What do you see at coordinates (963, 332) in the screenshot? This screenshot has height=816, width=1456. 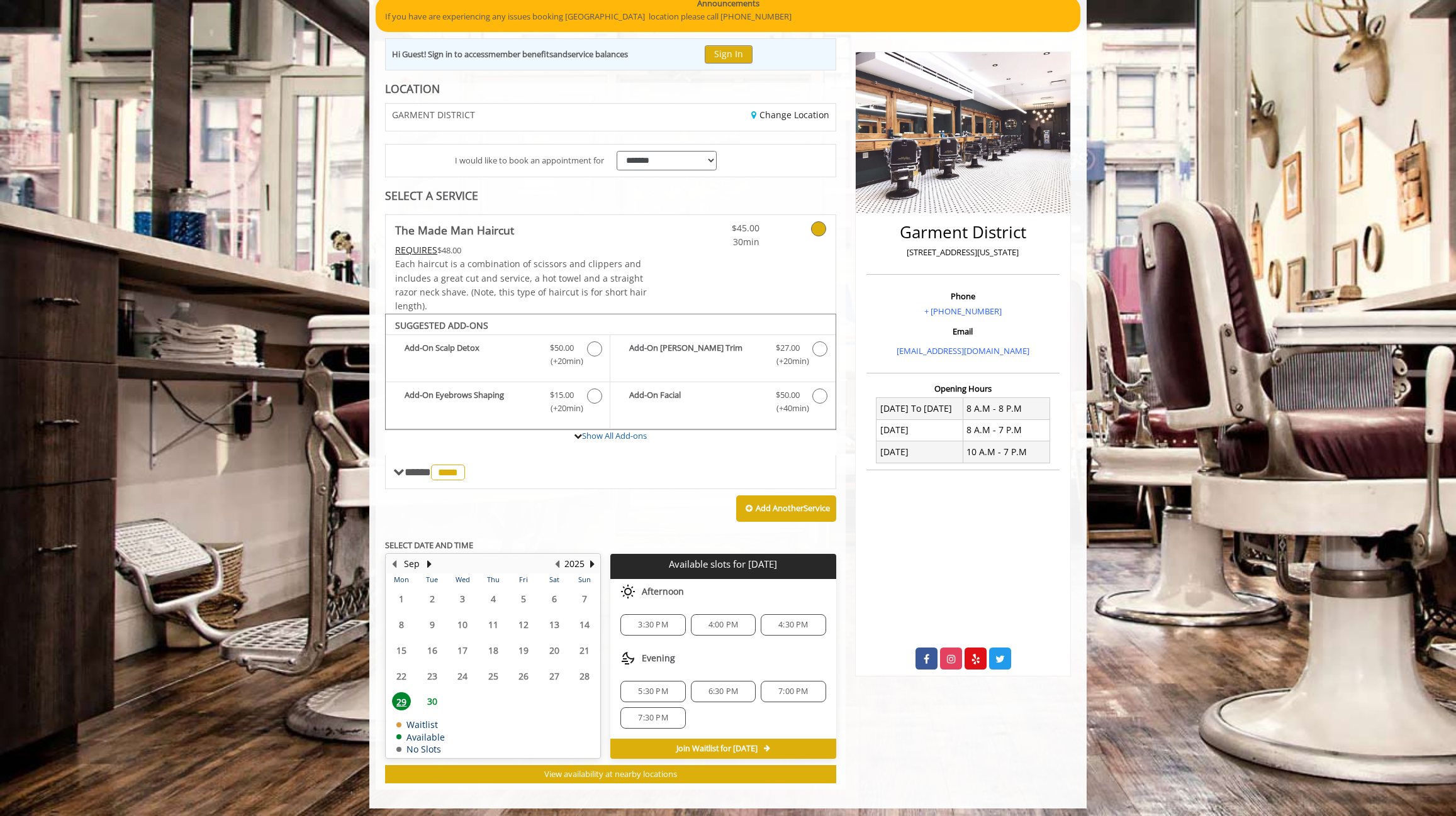 I see `h3: Email` at bounding box center [963, 332].